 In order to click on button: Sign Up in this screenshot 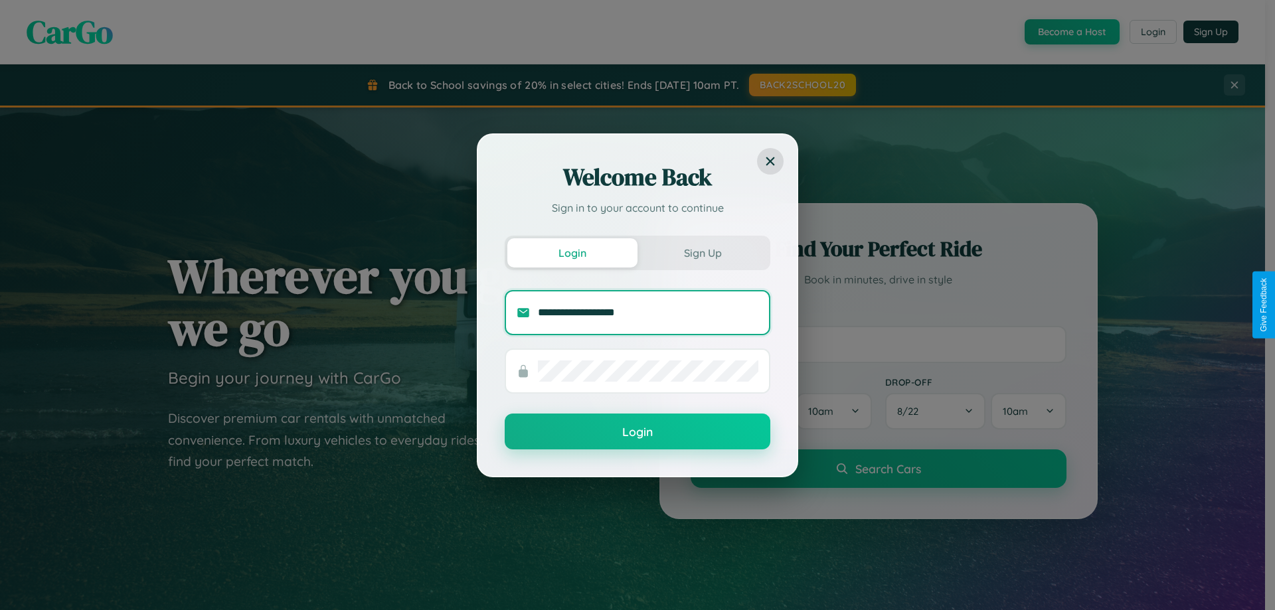, I will do `click(703, 253)`.